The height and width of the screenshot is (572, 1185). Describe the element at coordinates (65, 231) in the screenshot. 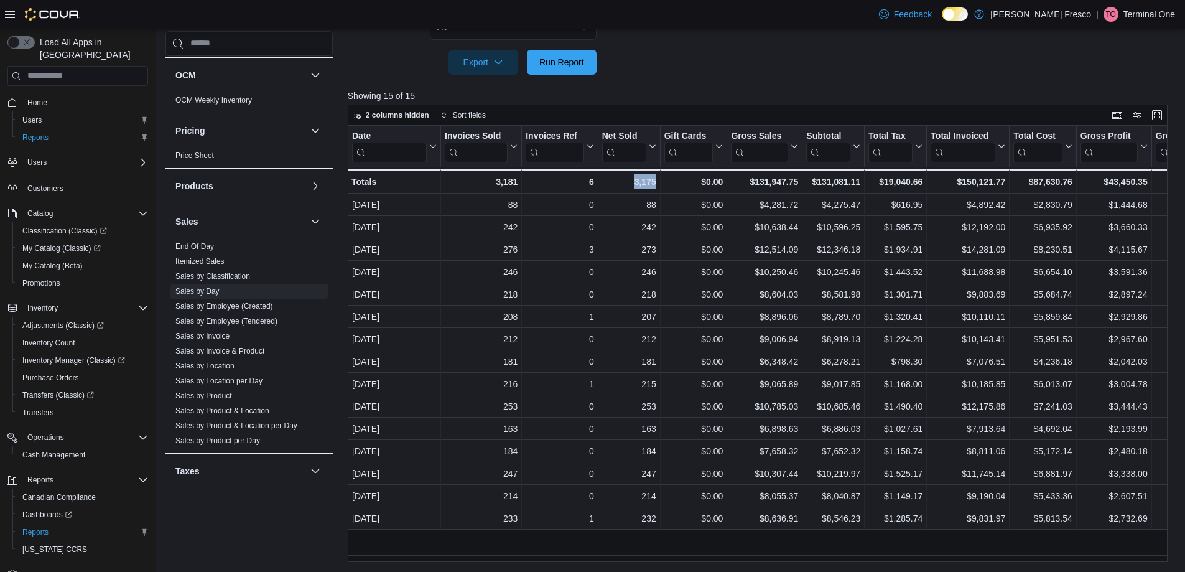

I see `span: Classification (Classic)` at that location.